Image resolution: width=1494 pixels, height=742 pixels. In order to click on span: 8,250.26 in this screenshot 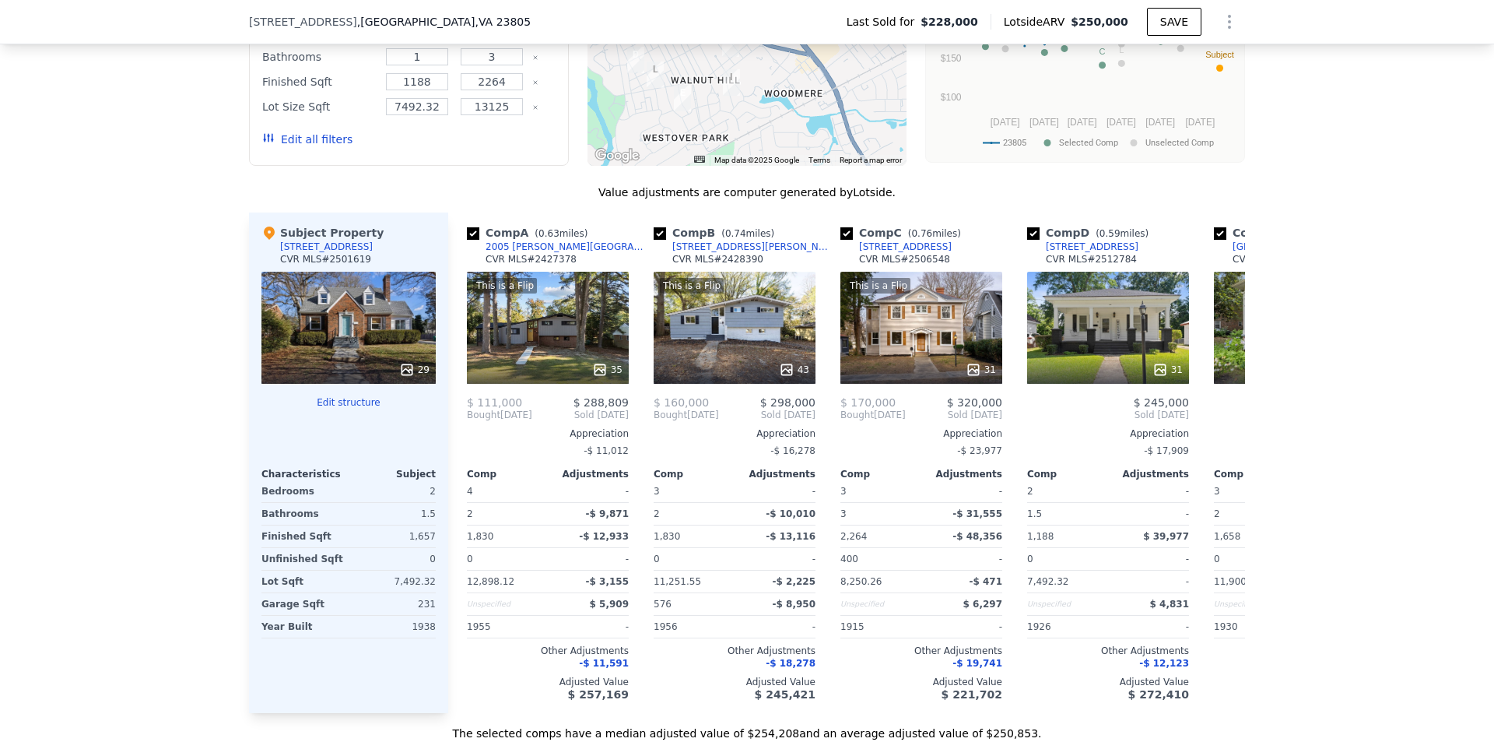, I will do `click(861, 581)`.